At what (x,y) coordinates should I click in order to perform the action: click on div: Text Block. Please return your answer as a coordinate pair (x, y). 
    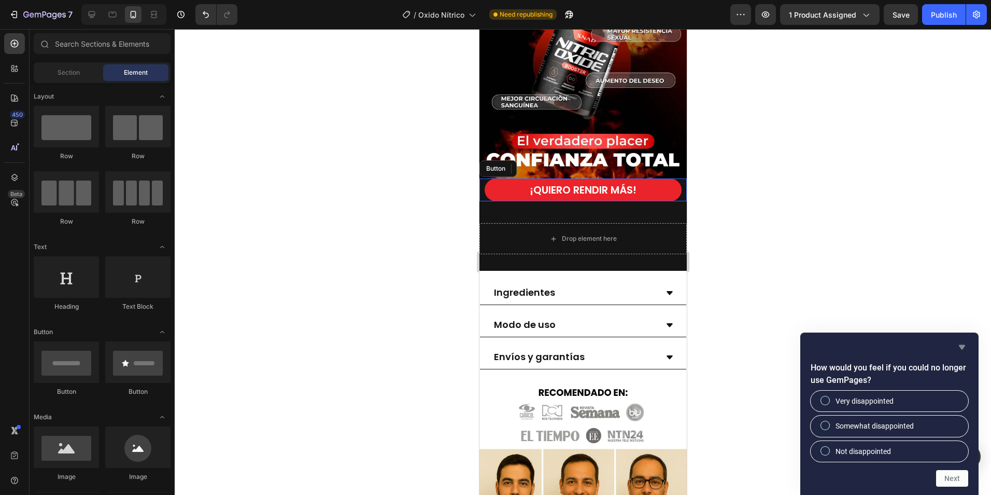
    Looking at the image, I should click on (138, 306).